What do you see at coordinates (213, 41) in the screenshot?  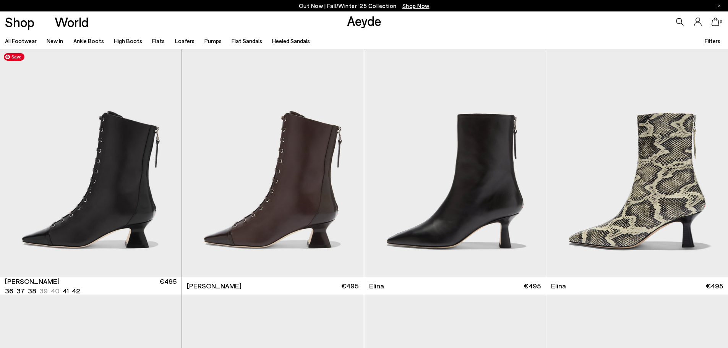 I see `a: Pumps` at bounding box center [213, 41].